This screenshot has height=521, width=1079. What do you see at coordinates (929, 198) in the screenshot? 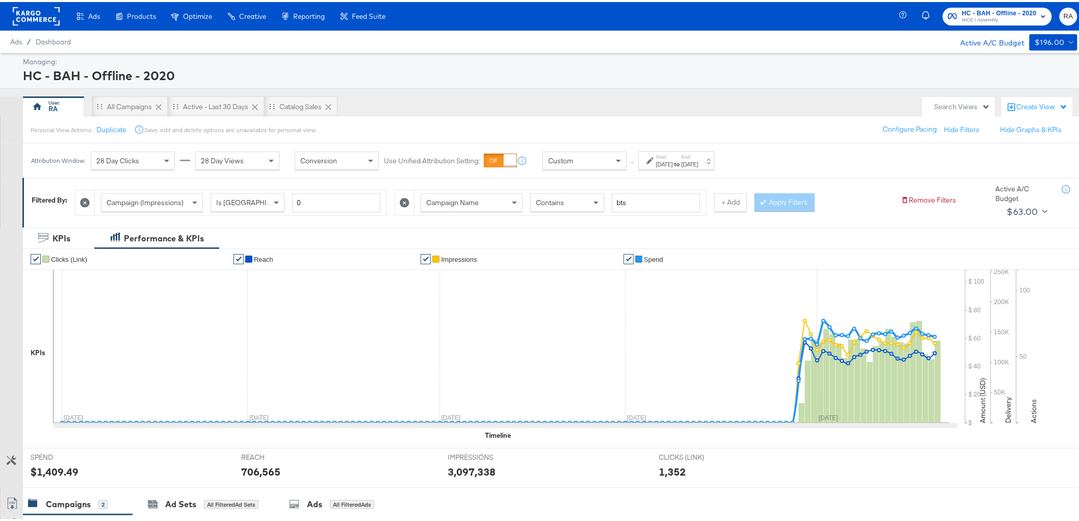
I see `button: Remove Filters` at bounding box center [929, 198].